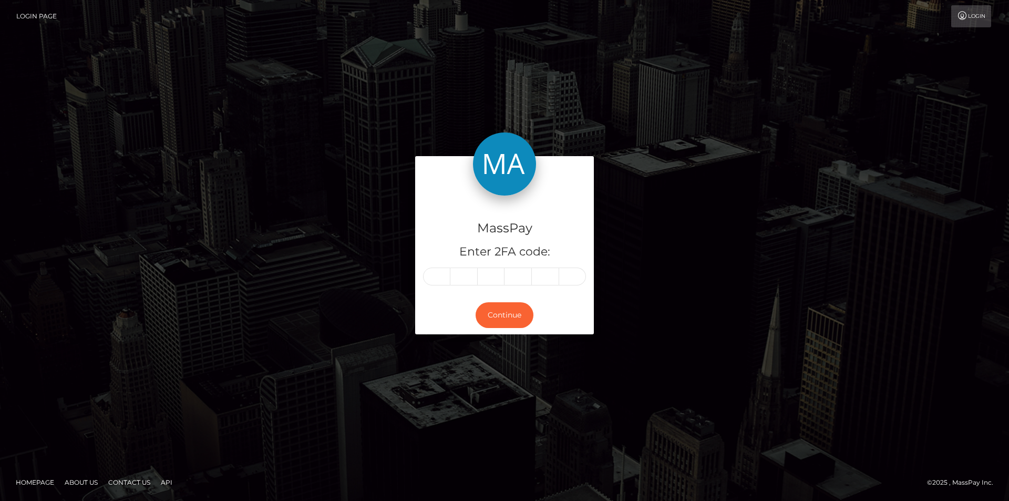 This screenshot has height=501, width=1009. What do you see at coordinates (505, 164) in the screenshot?
I see `img: MassPay` at bounding box center [505, 164].